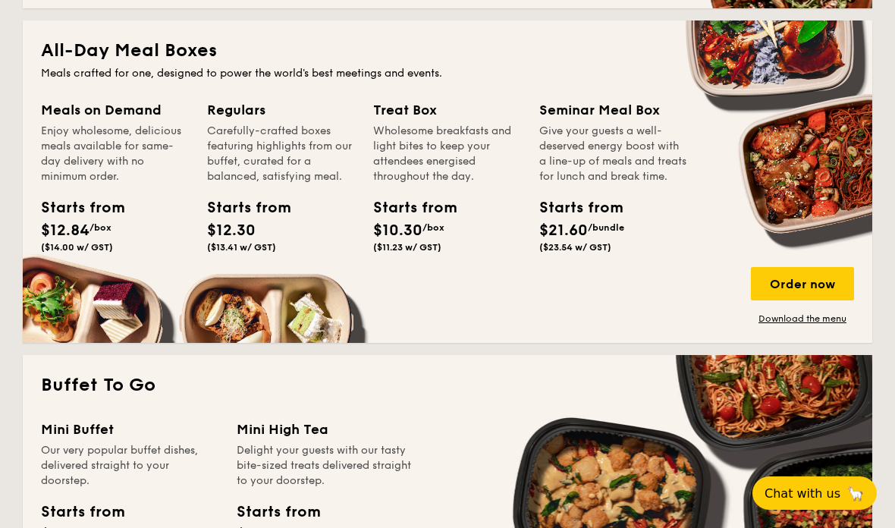 The height and width of the screenshot is (528, 895). What do you see at coordinates (575, 247) in the screenshot?
I see `span: ($23.54 w/ GST)` at bounding box center [575, 247].